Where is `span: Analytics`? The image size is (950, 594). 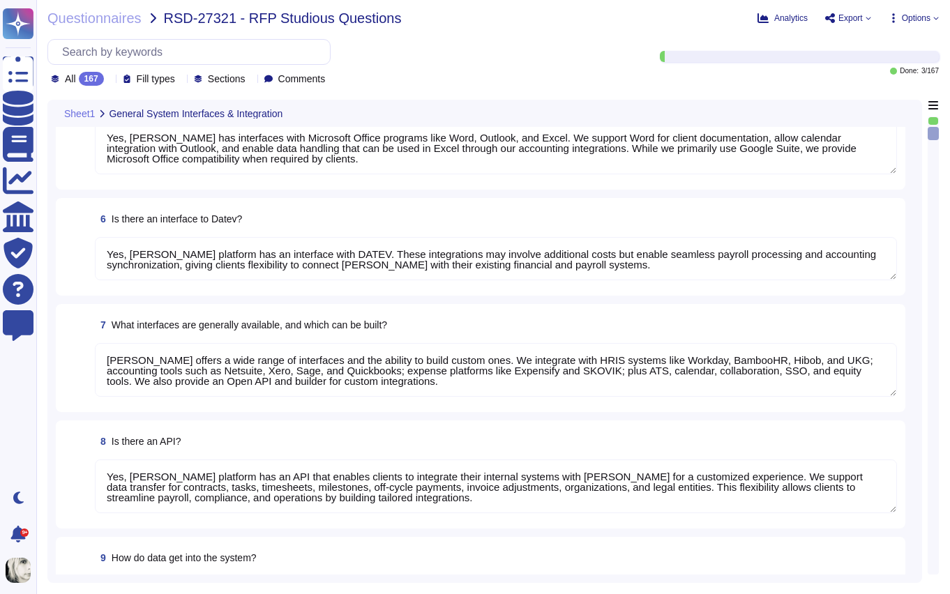
span: Analytics is located at coordinates (791, 18).